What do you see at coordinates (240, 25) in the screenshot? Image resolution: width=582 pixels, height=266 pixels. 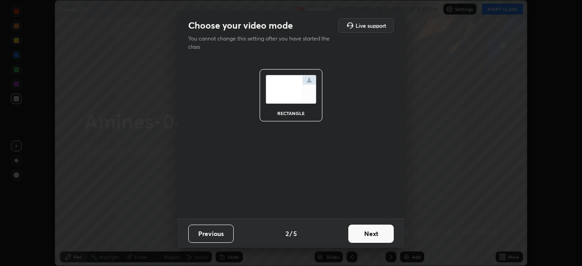 I see `h2: Choose your video mode` at bounding box center [240, 25].